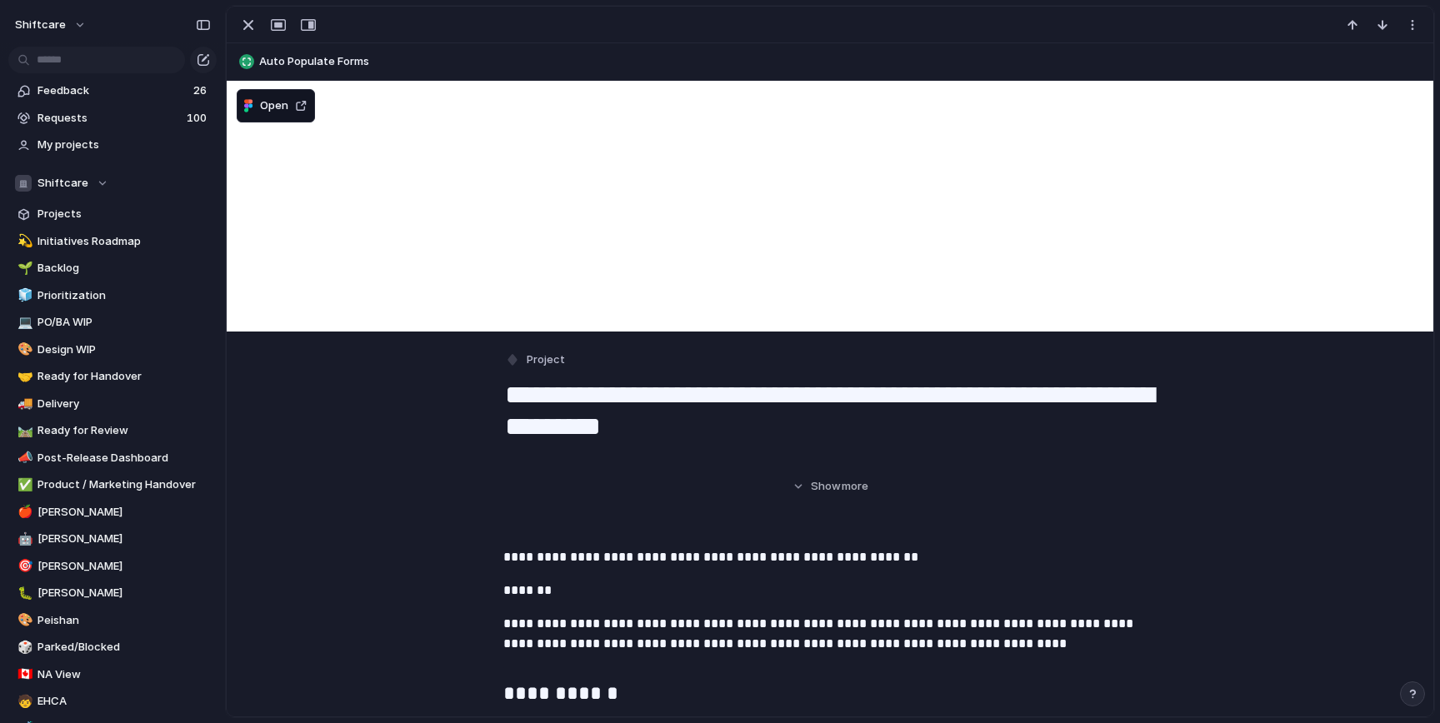  What do you see at coordinates (112, 458) in the screenshot?
I see `a: 📣Post-Release Dashboard` at bounding box center [112, 458].